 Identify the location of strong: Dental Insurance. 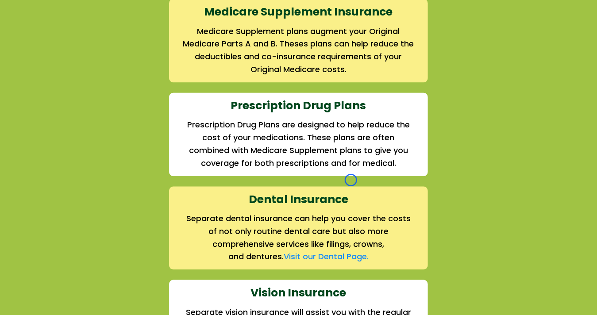
(298, 199).